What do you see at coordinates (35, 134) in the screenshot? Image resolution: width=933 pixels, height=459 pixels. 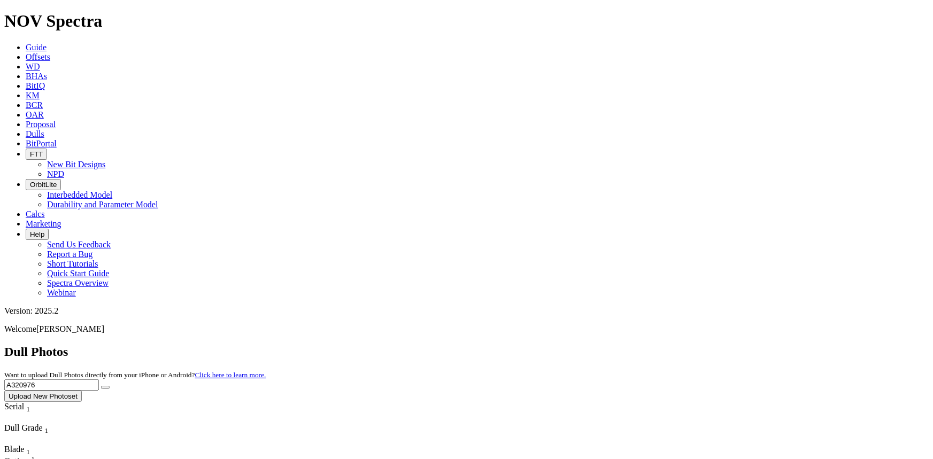 I see `span: Dulls` at bounding box center [35, 134].